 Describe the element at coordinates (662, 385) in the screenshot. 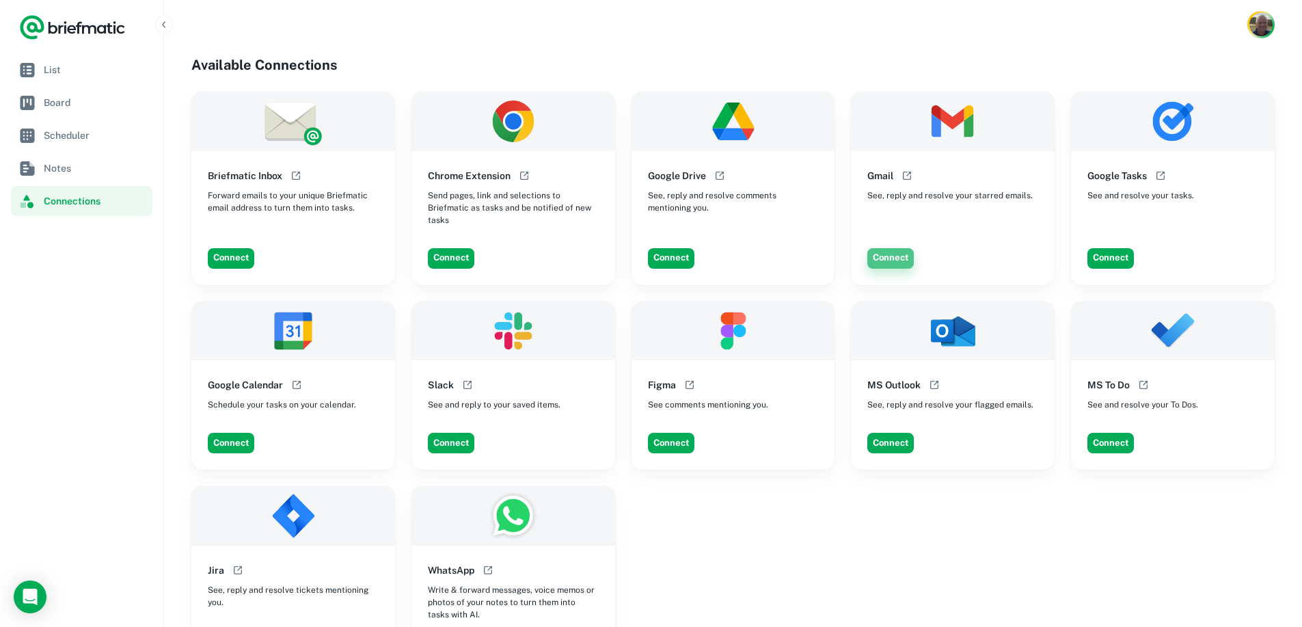

I see `h6: Figma` at that location.